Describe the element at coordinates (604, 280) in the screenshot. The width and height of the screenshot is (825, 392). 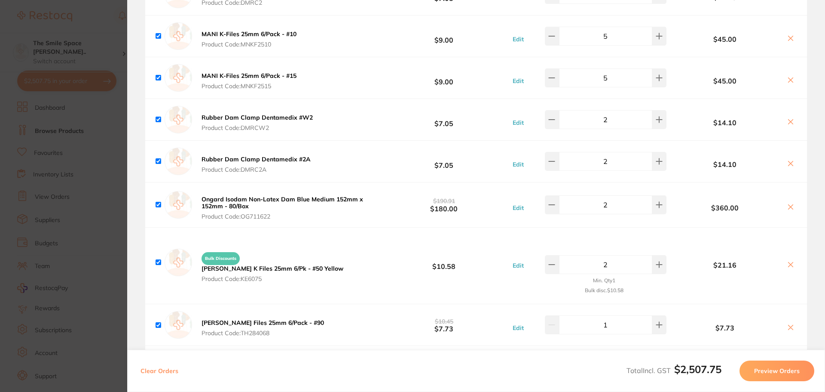
I see `small: Min. Qty 1` at that location.